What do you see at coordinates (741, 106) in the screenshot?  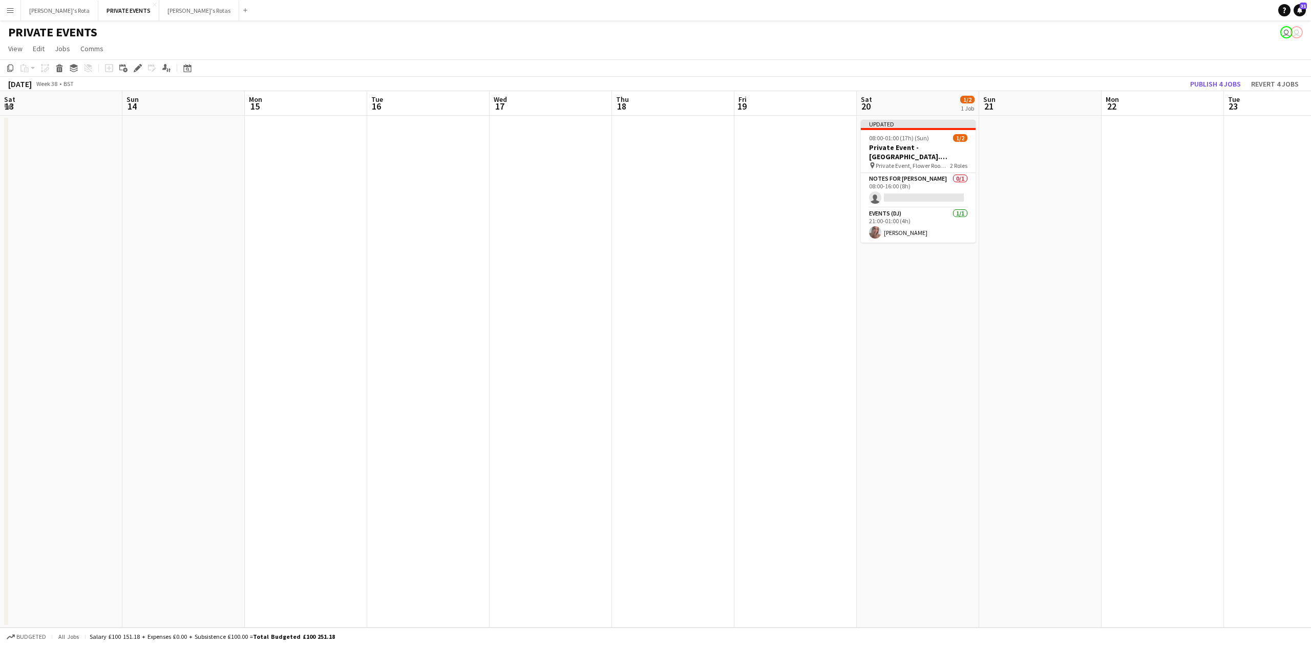 I see `span: 19` at bounding box center [741, 106].